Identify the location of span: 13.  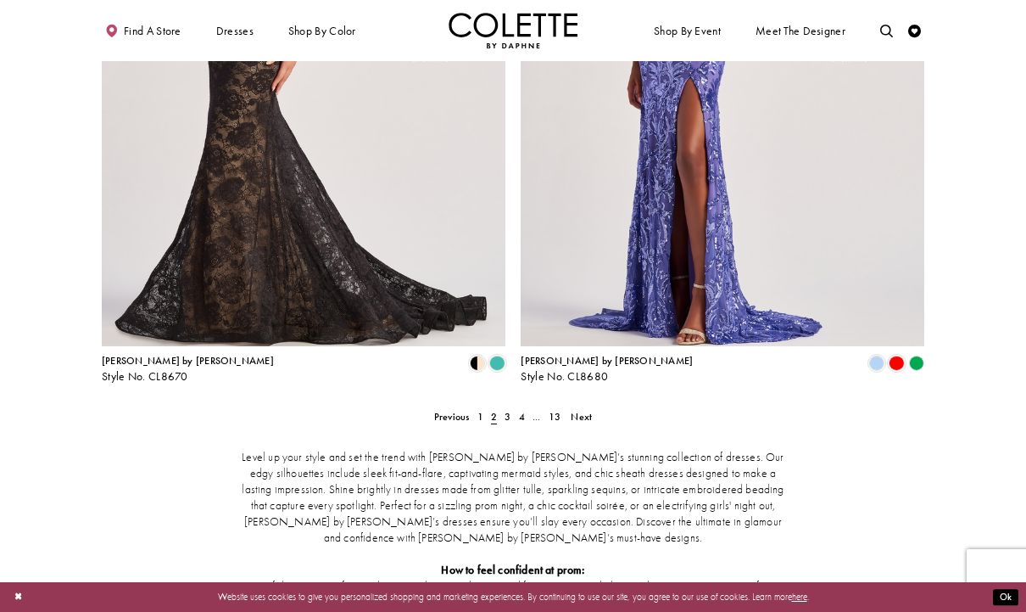
(555, 417).